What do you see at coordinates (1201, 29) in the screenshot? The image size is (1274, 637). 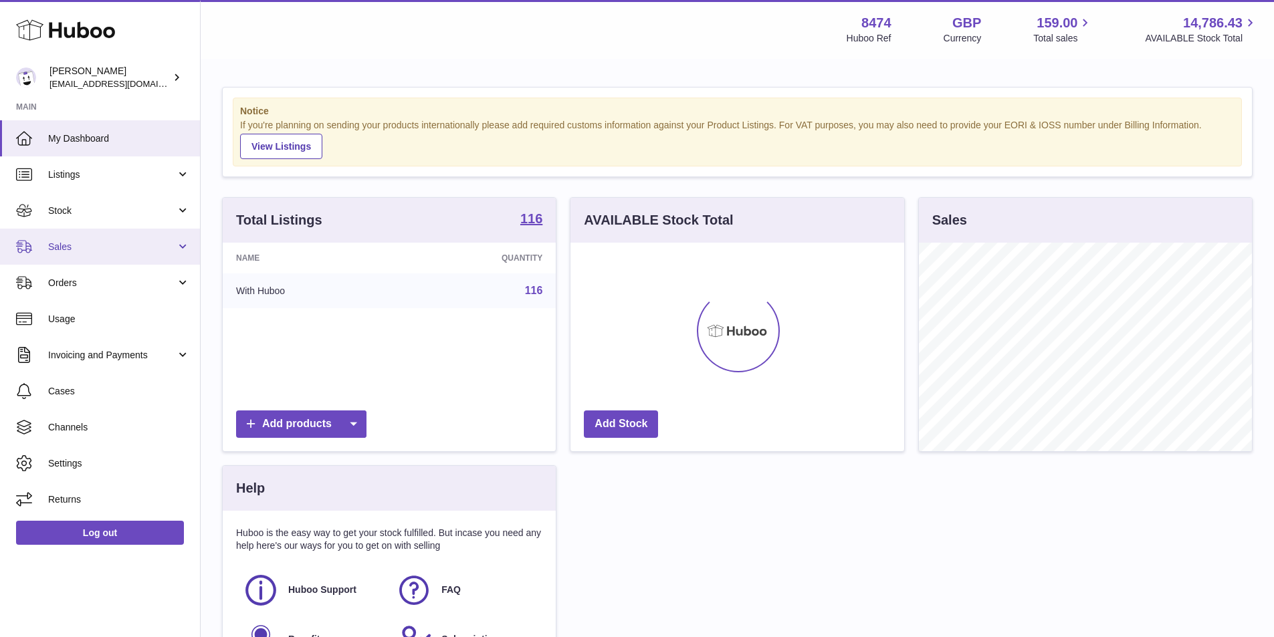 I see `a: 14,786.43 AVAILABLE Stock Total` at bounding box center [1201, 29].